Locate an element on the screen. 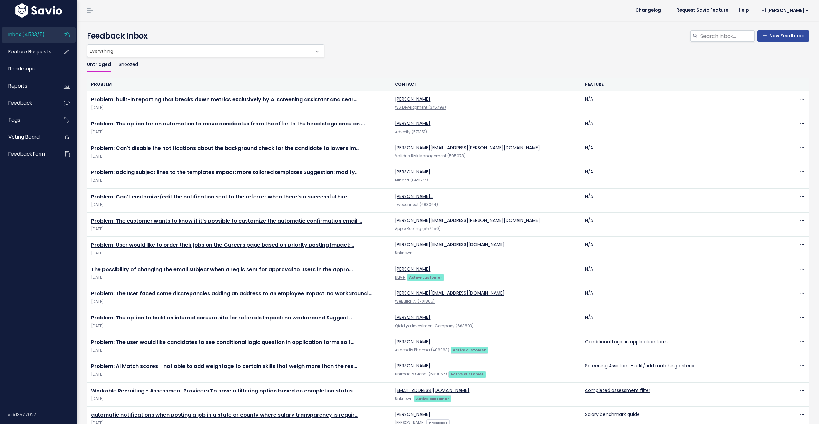  a: Snoozed is located at coordinates (128, 65).